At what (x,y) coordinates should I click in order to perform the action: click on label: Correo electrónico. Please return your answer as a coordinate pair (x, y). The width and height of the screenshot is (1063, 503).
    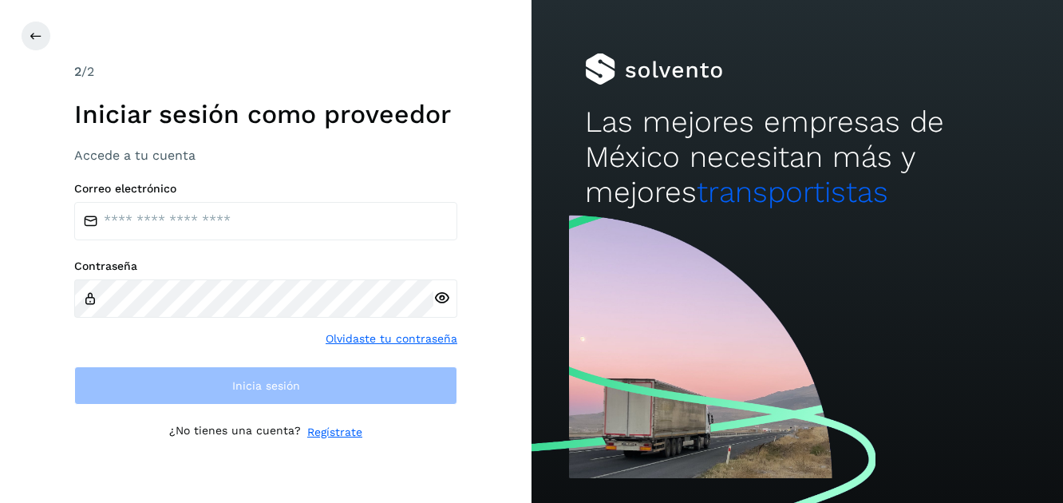
    Looking at the image, I should click on (266, 188).